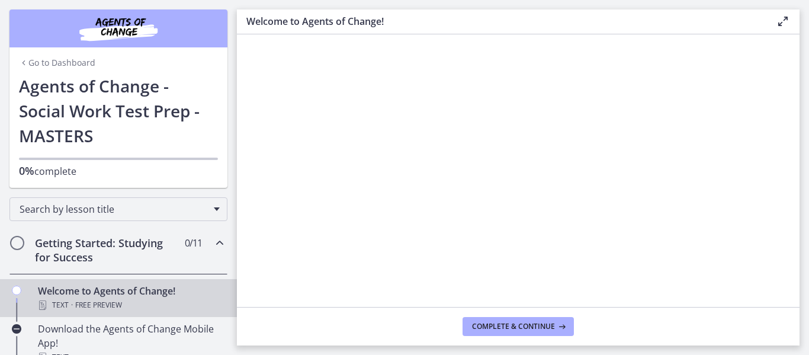 This screenshot has width=809, height=355. I want to click on p: complete, so click(118, 170).